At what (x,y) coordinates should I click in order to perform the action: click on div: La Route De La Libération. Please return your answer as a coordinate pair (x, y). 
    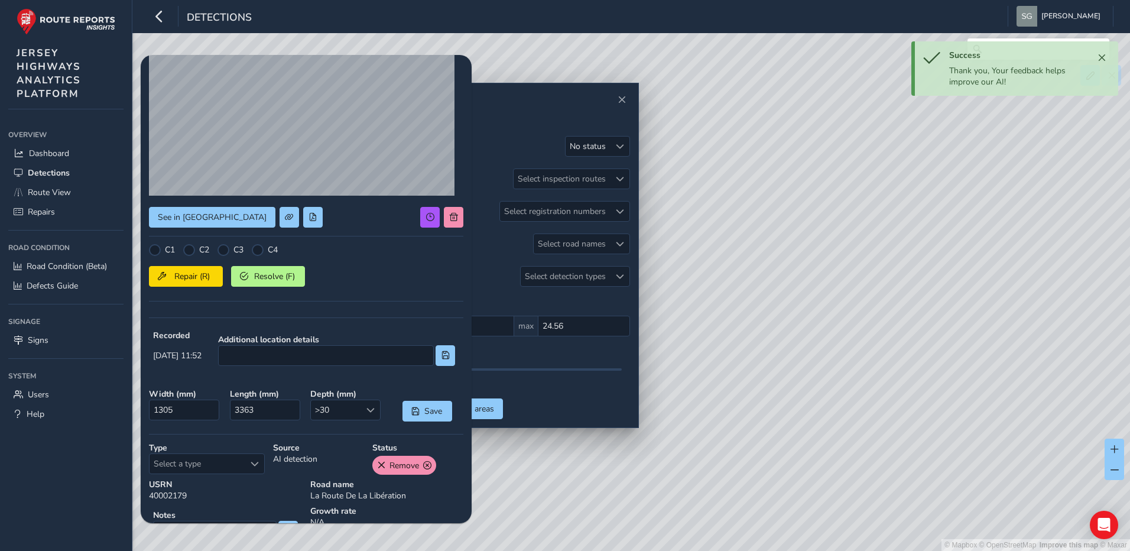
    Looking at the image, I should click on (386, 490).